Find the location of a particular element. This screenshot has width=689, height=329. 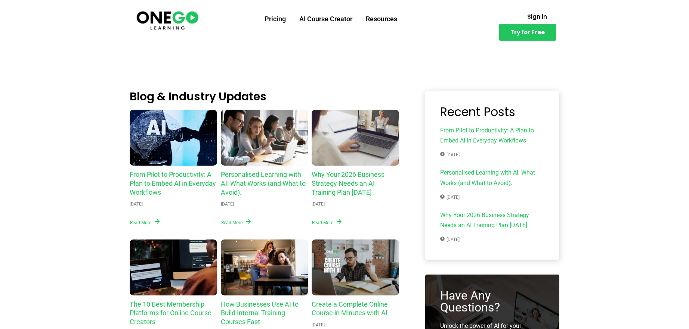

a: Why Your 2026 Business Strategy Needs an AI Training Plan Today is located at coordinates (355, 138).